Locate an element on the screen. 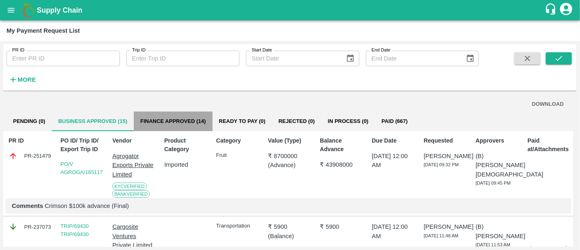  input: Enter PR ID is located at coordinates (63, 58).